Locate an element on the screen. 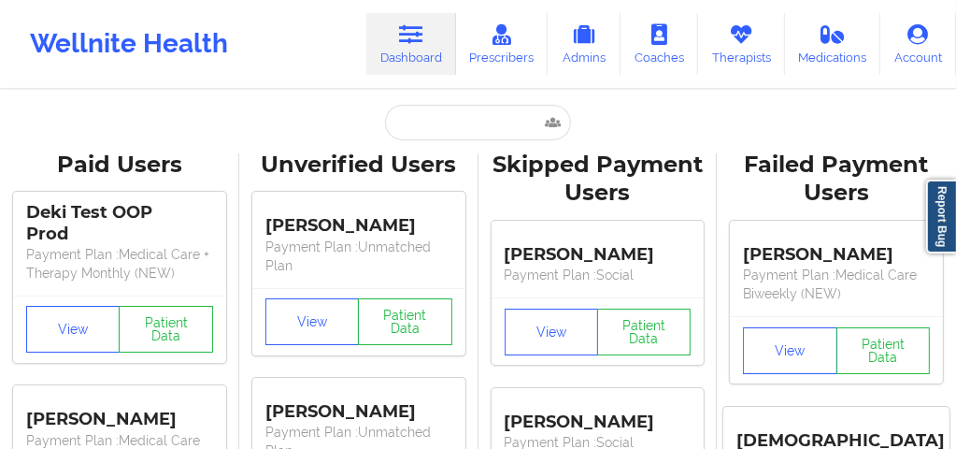  p: Payment Plan : Unmatched Plan is located at coordinates (359, 256).